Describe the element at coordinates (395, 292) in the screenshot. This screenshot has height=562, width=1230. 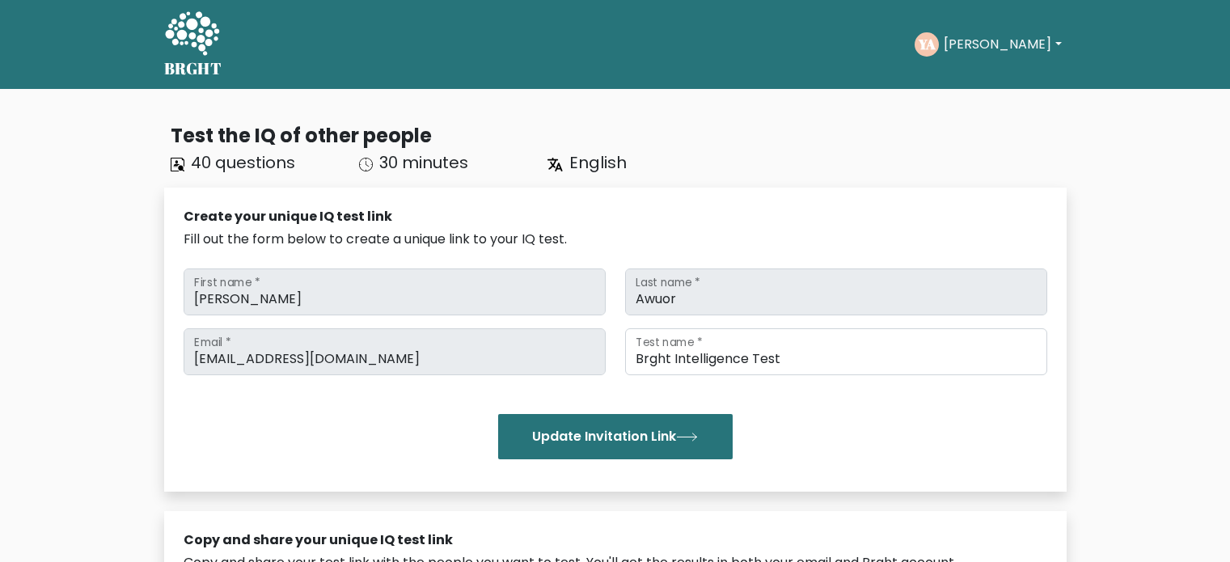
I see `input: First name` at that location.